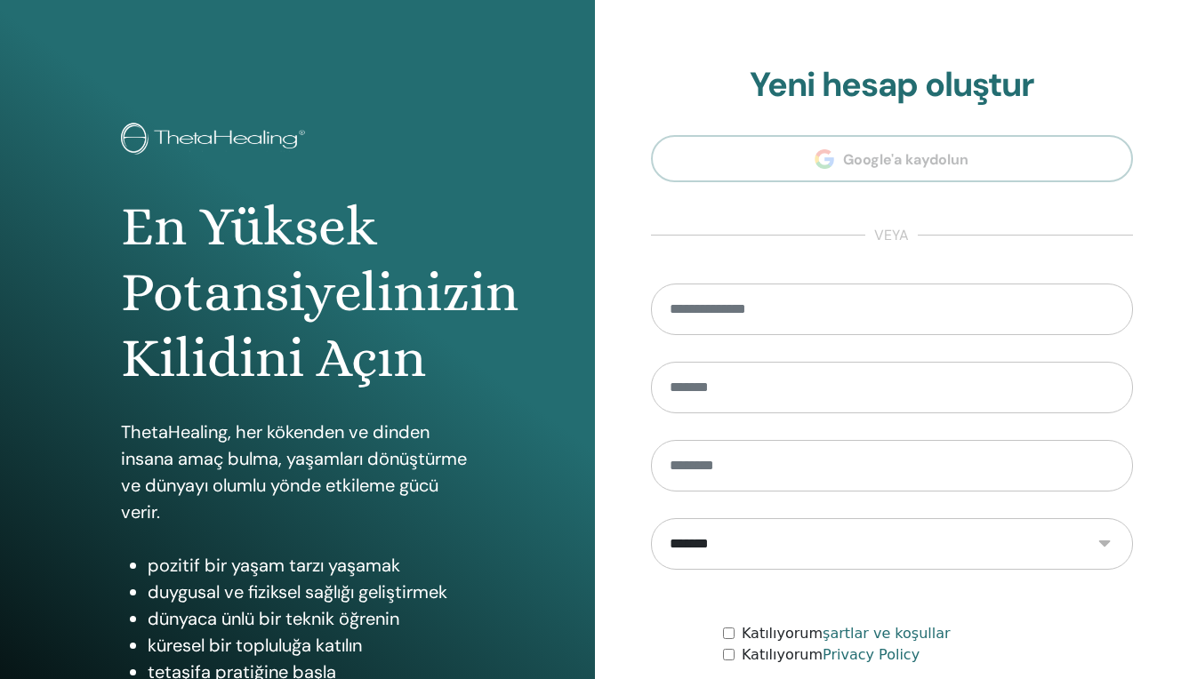 The height and width of the screenshot is (679, 1189). Describe the element at coordinates (886, 633) in the screenshot. I see `a: şartlar ve koşullar` at that location.